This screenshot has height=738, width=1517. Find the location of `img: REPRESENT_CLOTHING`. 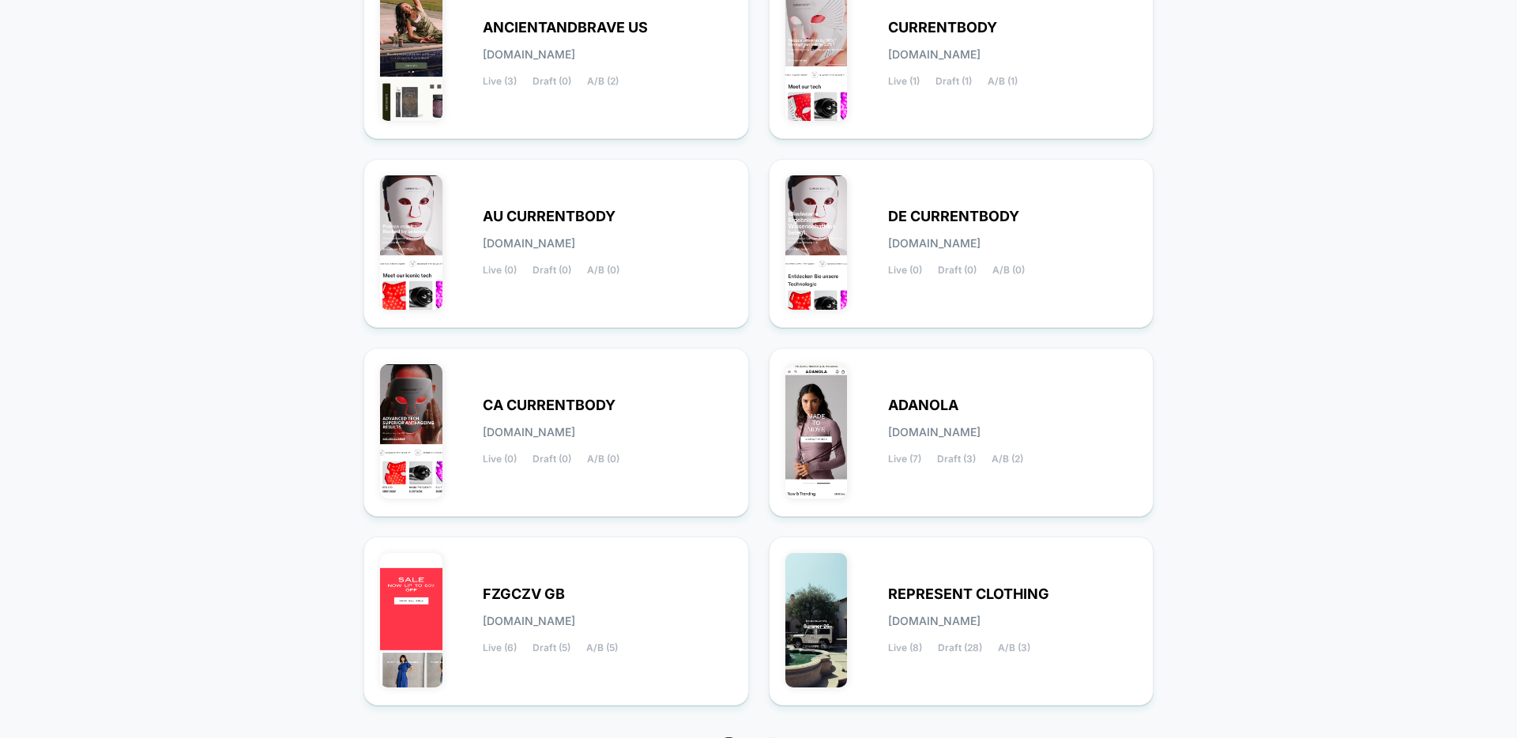

img: REPRESENT_CLOTHING is located at coordinates (816, 620).